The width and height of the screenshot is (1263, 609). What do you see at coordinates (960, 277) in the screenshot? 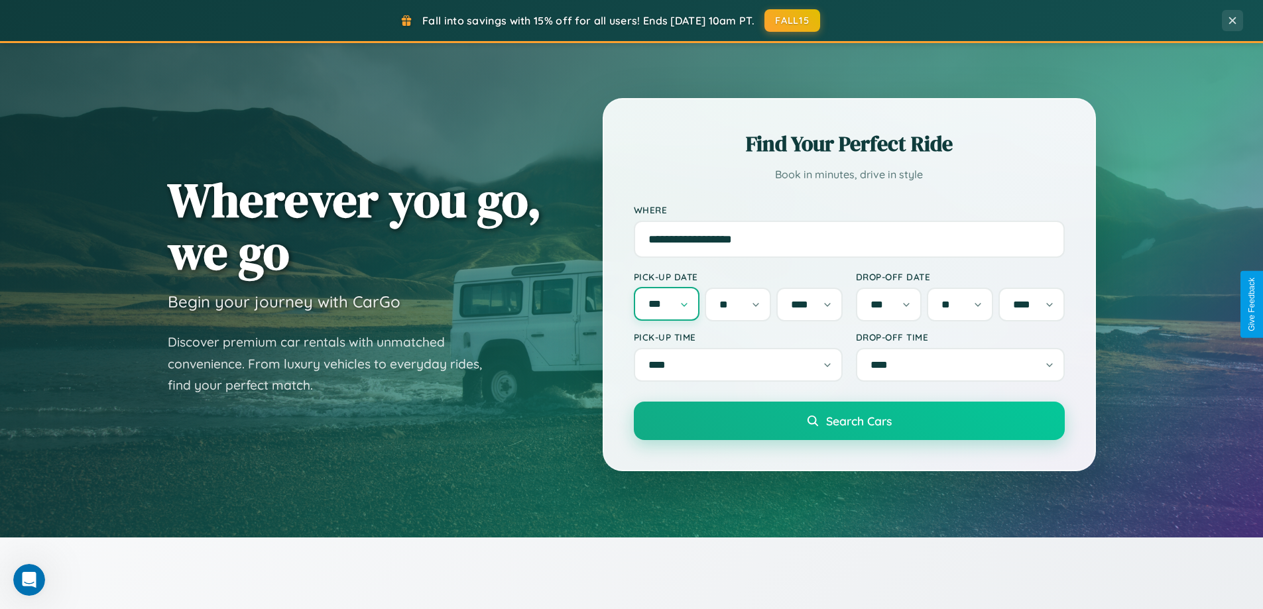
I see `label: Drop-off Date` at bounding box center [960, 277].